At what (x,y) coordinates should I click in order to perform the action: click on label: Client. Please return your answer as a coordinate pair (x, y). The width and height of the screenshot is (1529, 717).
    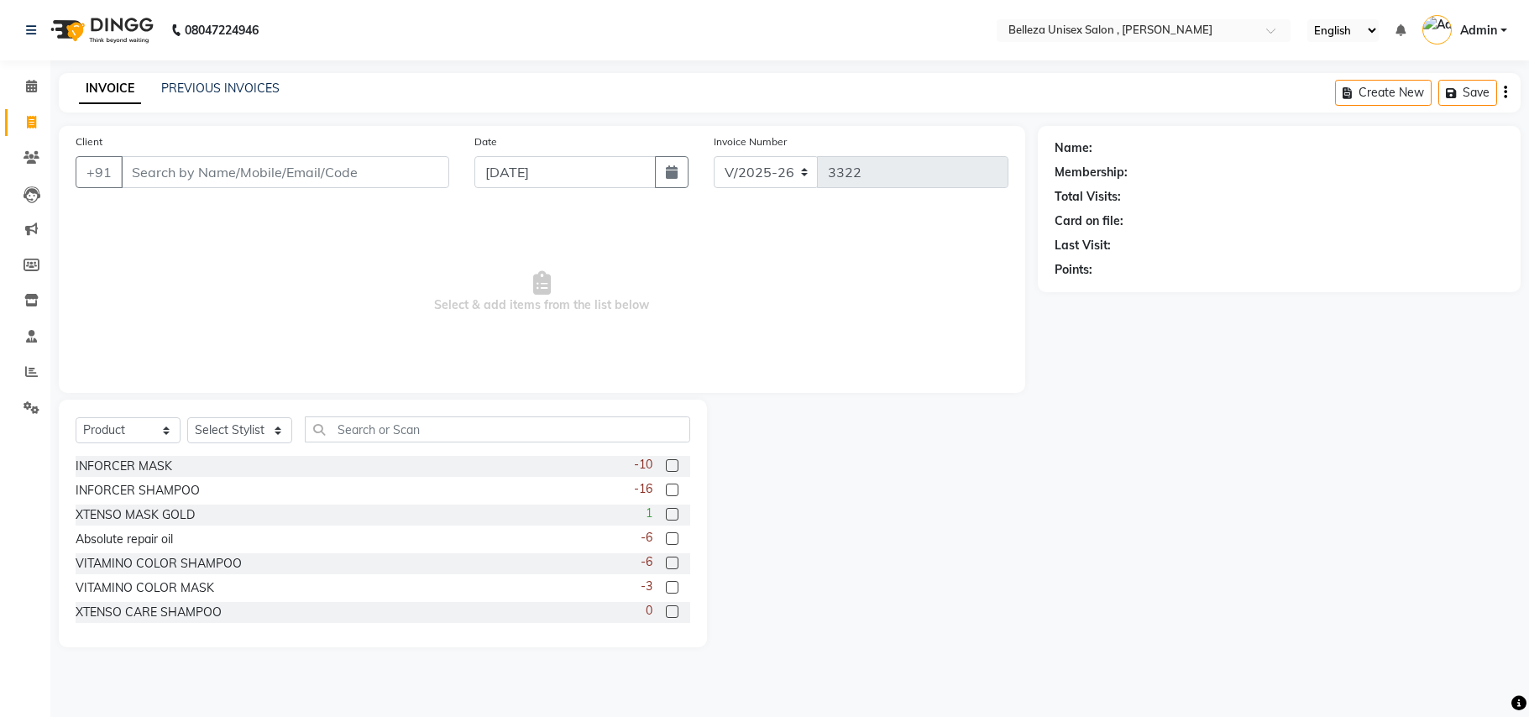
    Looking at the image, I should click on (89, 142).